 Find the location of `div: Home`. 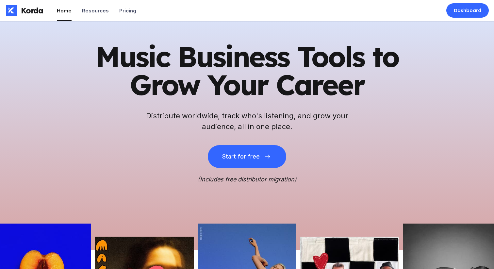

div: Home is located at coordinates (64, 10).